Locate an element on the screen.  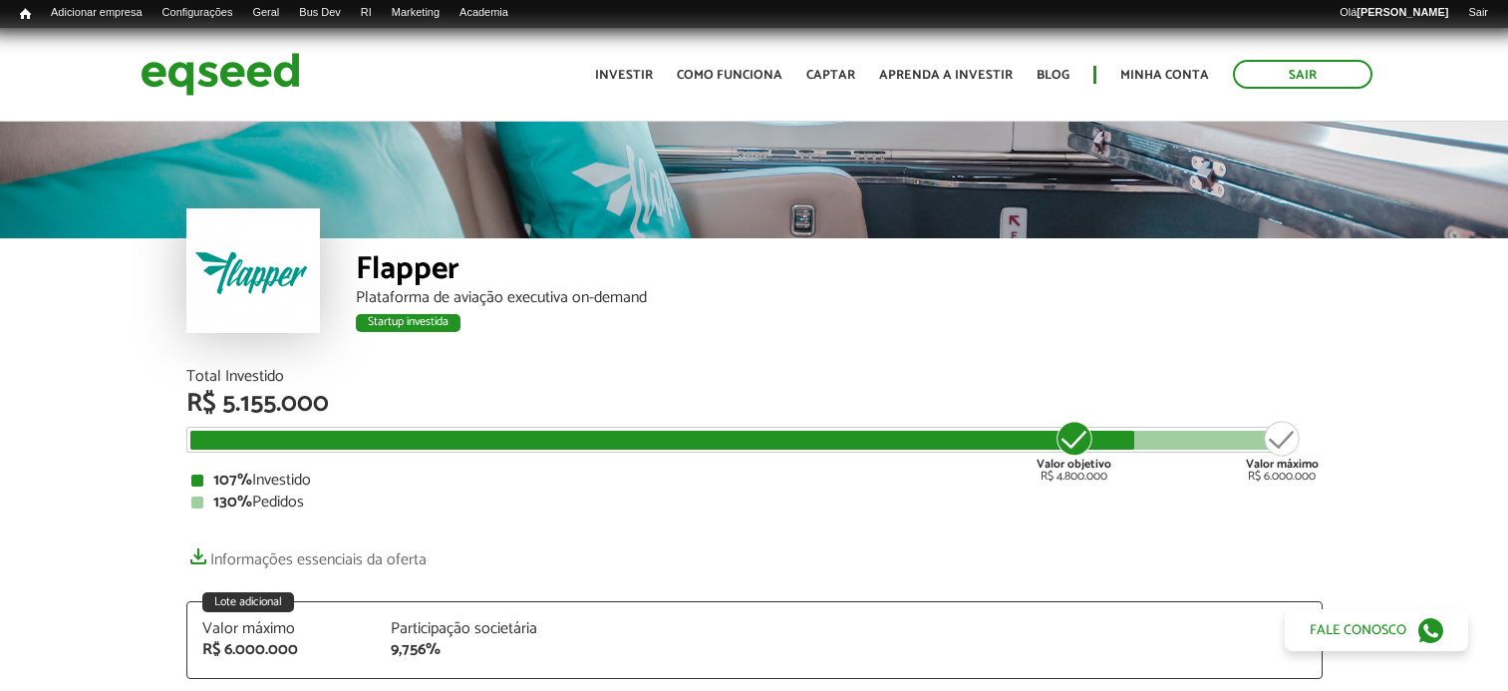
a: Captar is located at coordinates (830, 75).